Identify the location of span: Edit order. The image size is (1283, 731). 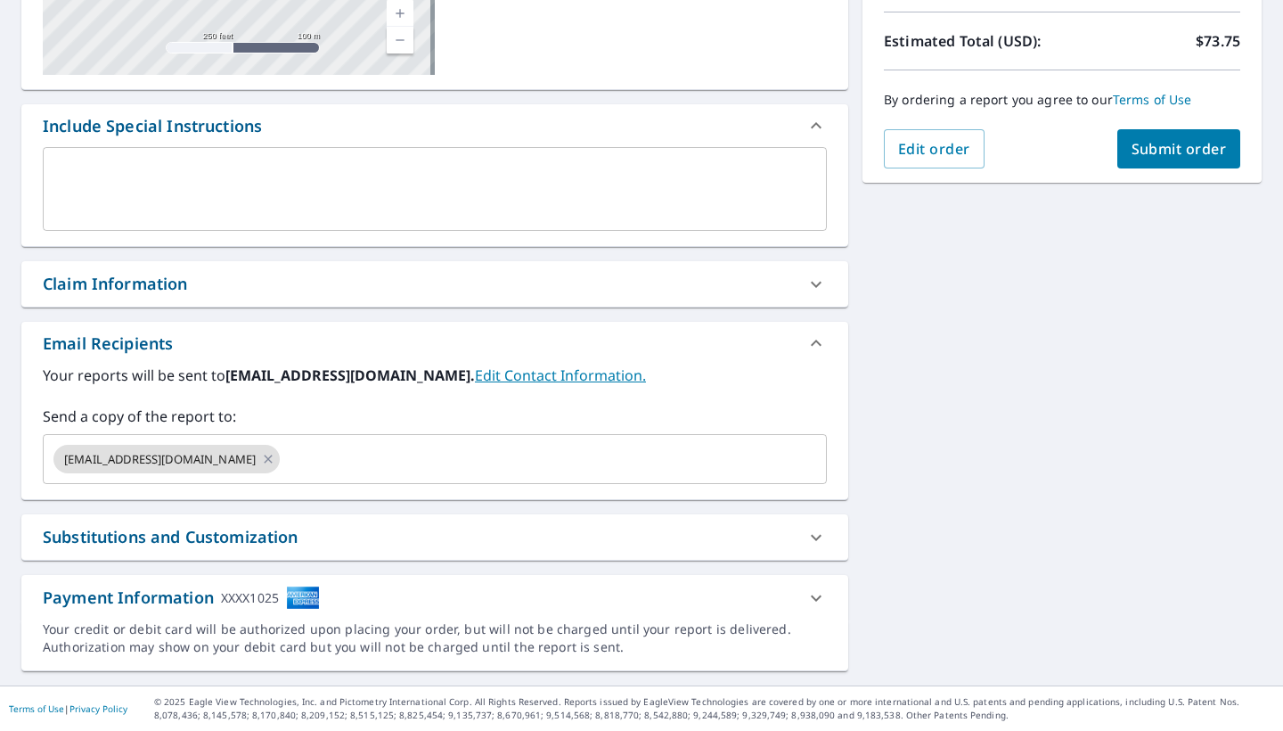
(934, 149).